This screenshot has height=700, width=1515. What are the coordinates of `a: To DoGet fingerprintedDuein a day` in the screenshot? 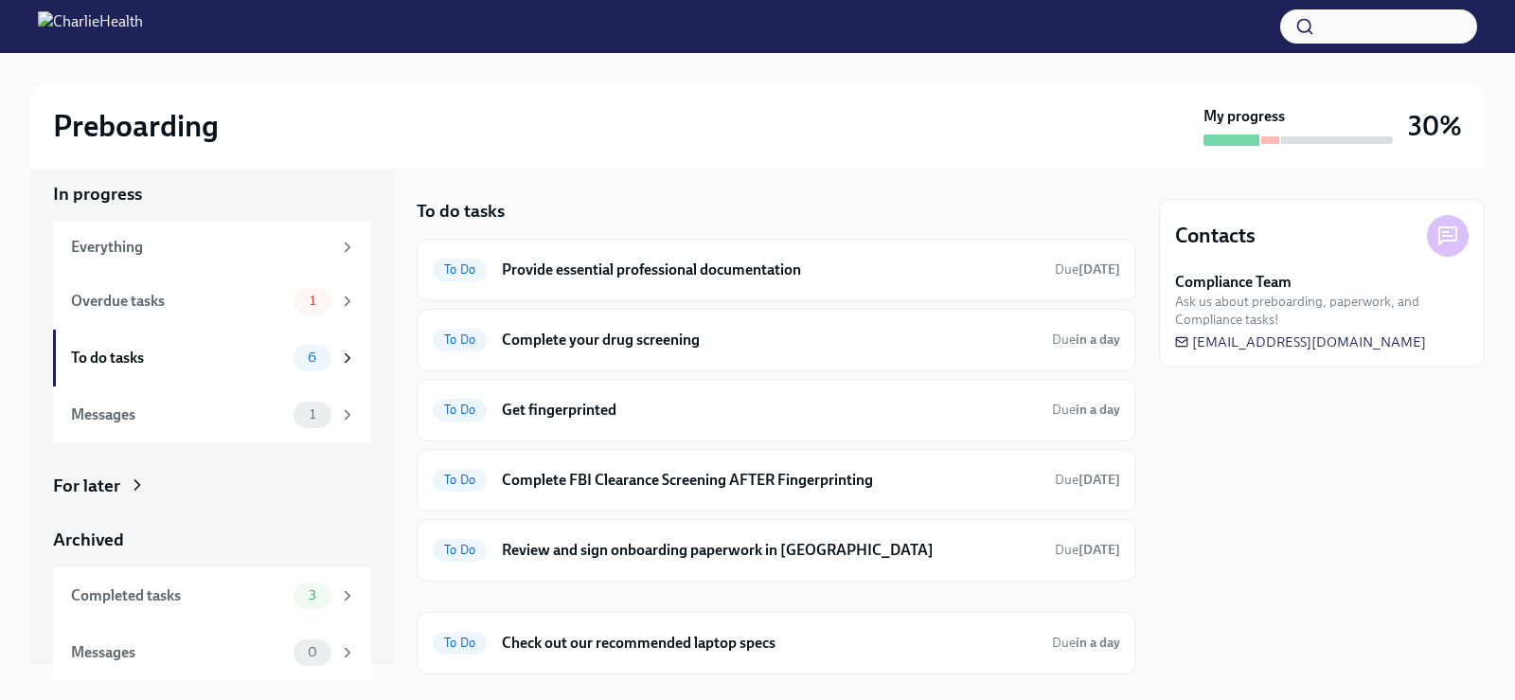 It's located at (777, 410).